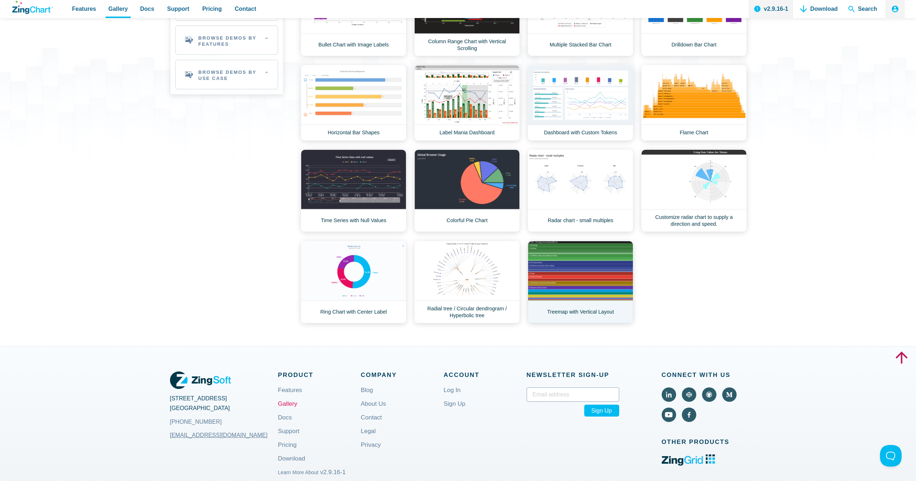  What do you see at coordinates (246, 9) in the screenshot?
I see `span: Contact` at bounding box center [246, 9].